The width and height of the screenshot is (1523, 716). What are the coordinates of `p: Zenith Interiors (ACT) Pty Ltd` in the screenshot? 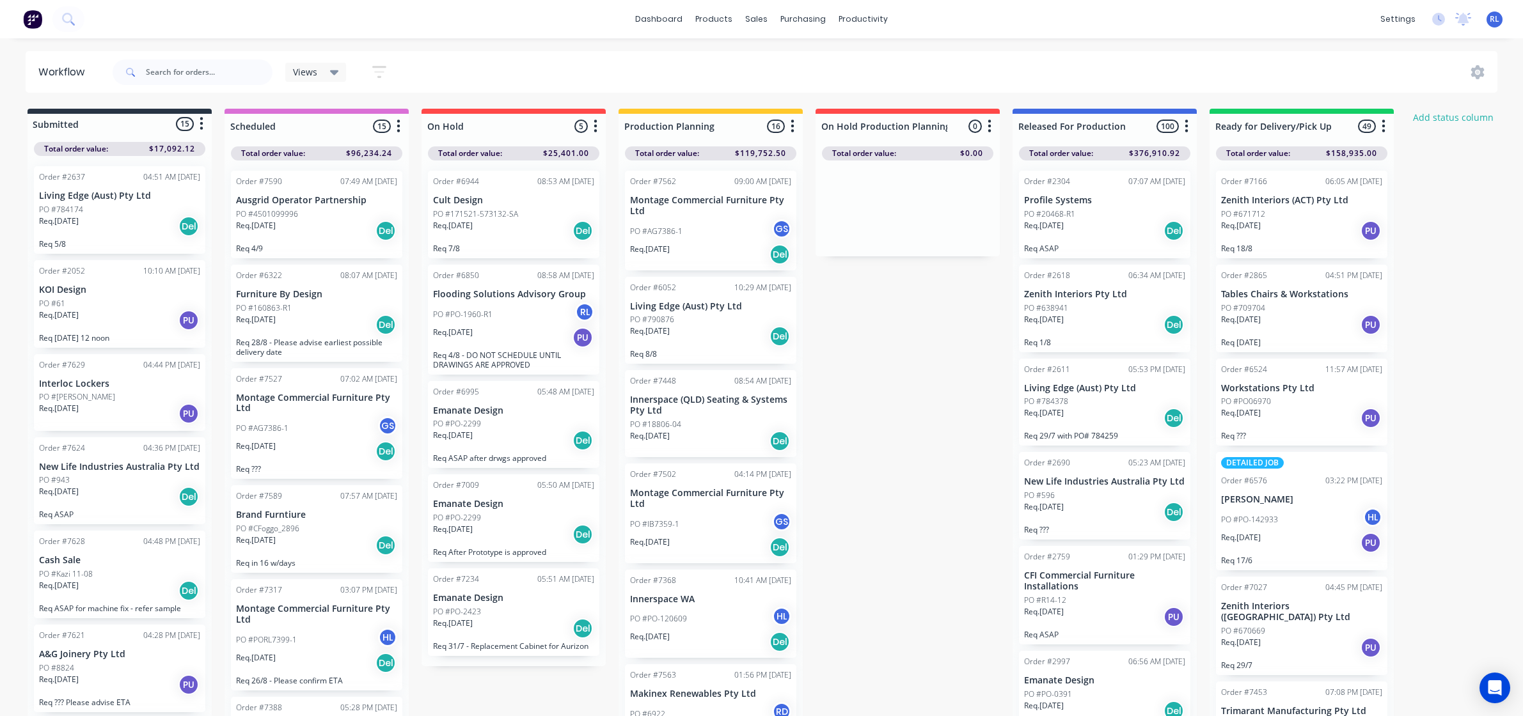 It's located at (1302, 200).